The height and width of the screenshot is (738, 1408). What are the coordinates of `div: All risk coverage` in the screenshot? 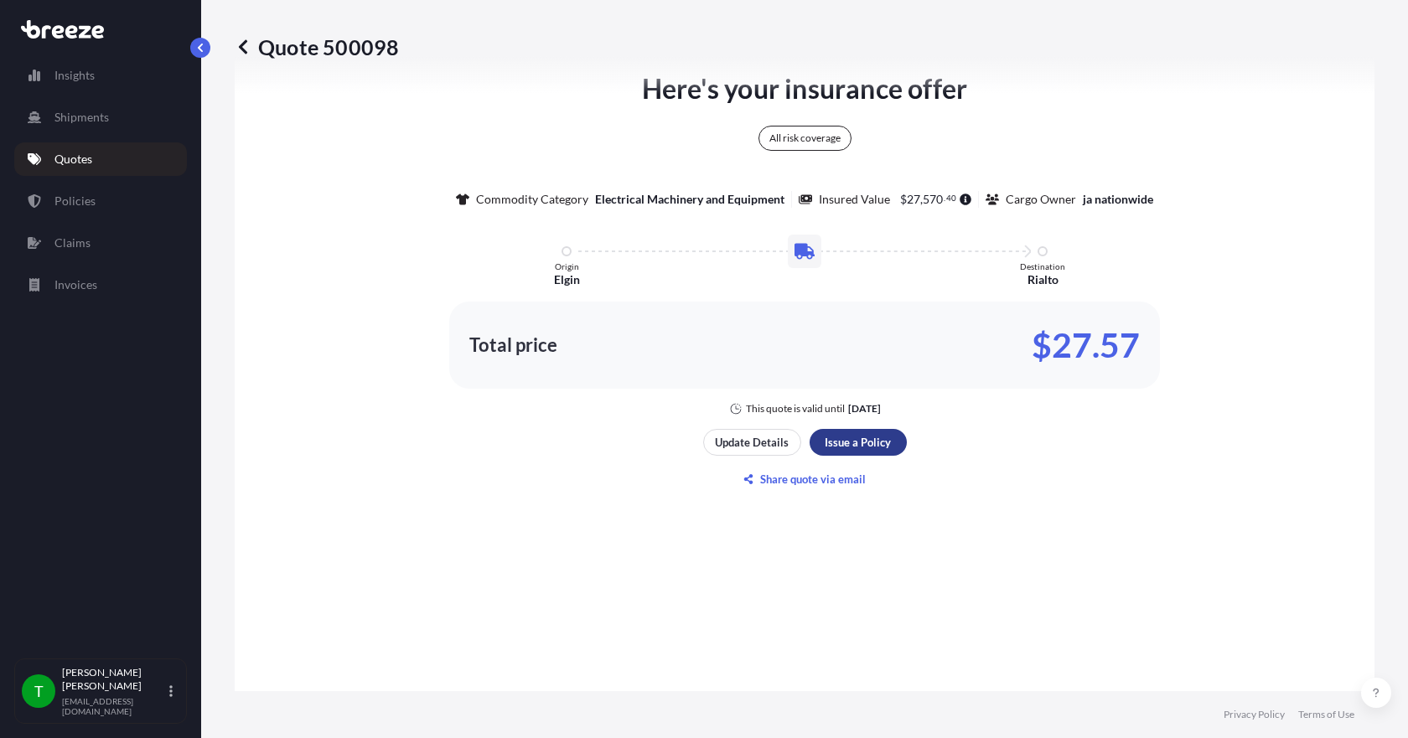 It's located at (805, 138).